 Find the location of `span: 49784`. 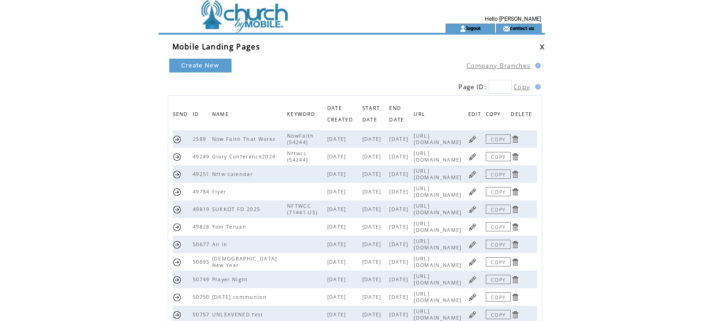

span: 49784 is located at coordinates (202, 192).